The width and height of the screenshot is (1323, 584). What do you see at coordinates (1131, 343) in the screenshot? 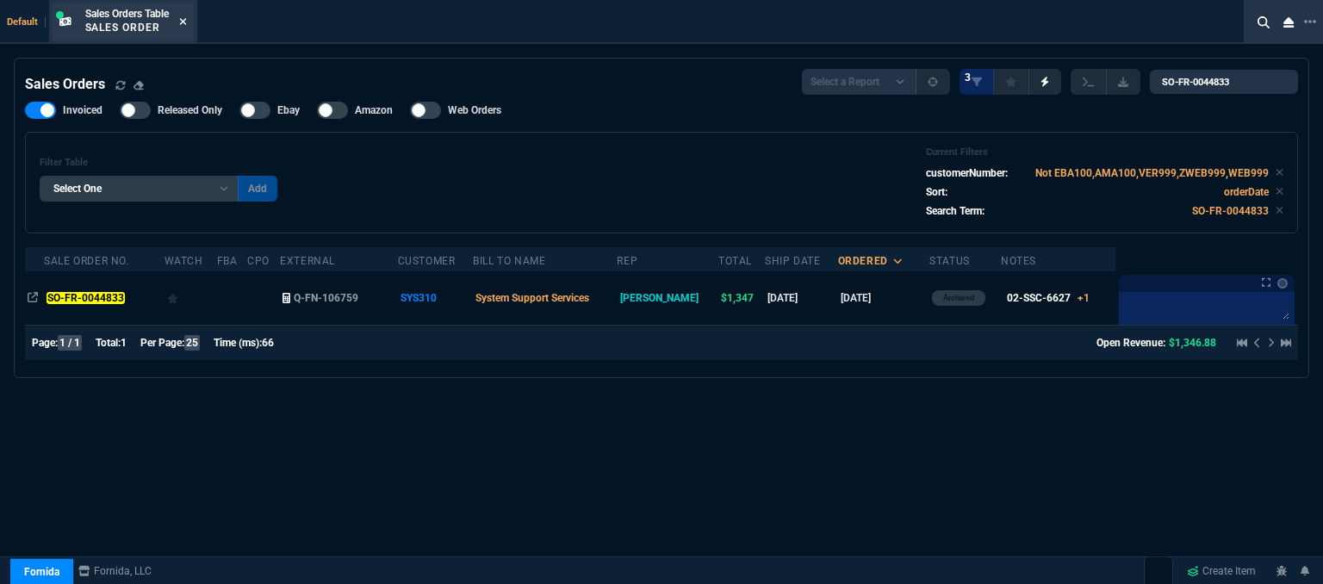
I see `span: Open Revenue:` at bounding box center [1131, 343].